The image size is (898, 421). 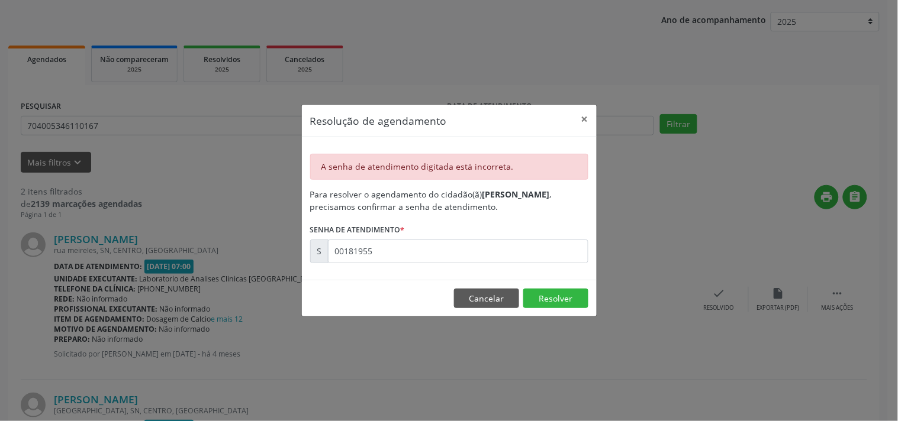 I want to click on button: Resolver, so click(x=556, y=299).